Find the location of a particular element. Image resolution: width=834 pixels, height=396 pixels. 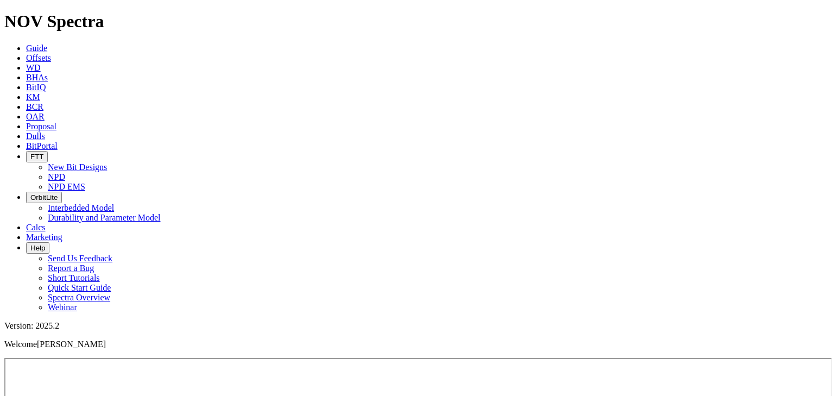

a: Durability and Parameter Model is located at coordinates (104, 217).